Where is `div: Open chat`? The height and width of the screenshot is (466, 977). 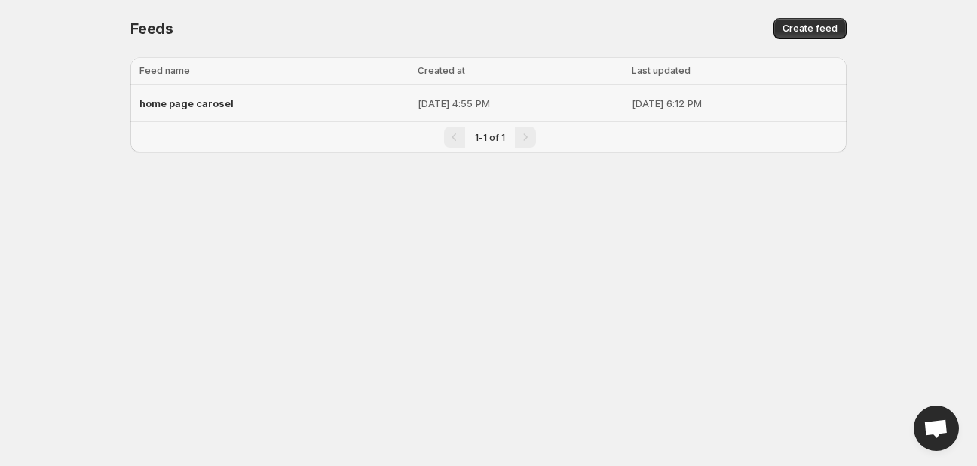
div: Open chat is located at coordinates (937, 428).